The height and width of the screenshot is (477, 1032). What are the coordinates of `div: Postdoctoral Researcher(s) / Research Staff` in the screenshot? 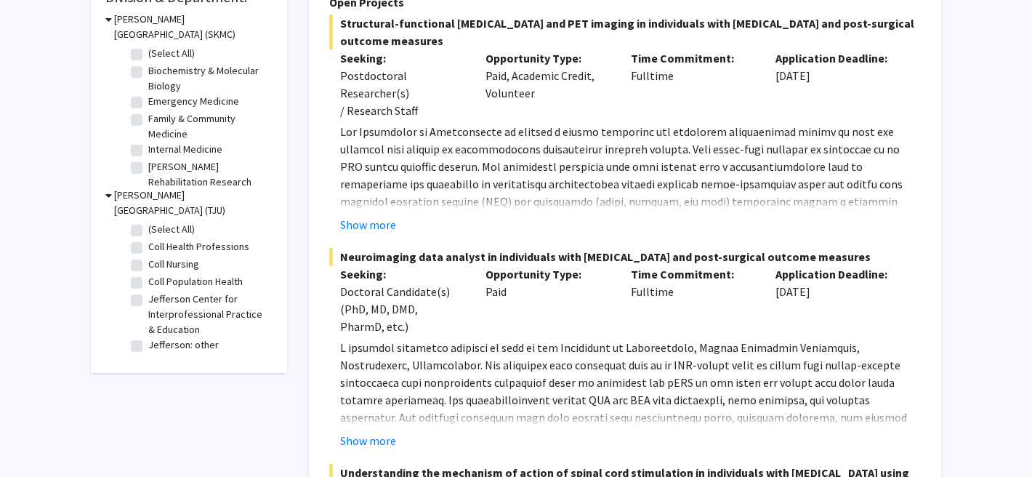 It's located at (402, 93).